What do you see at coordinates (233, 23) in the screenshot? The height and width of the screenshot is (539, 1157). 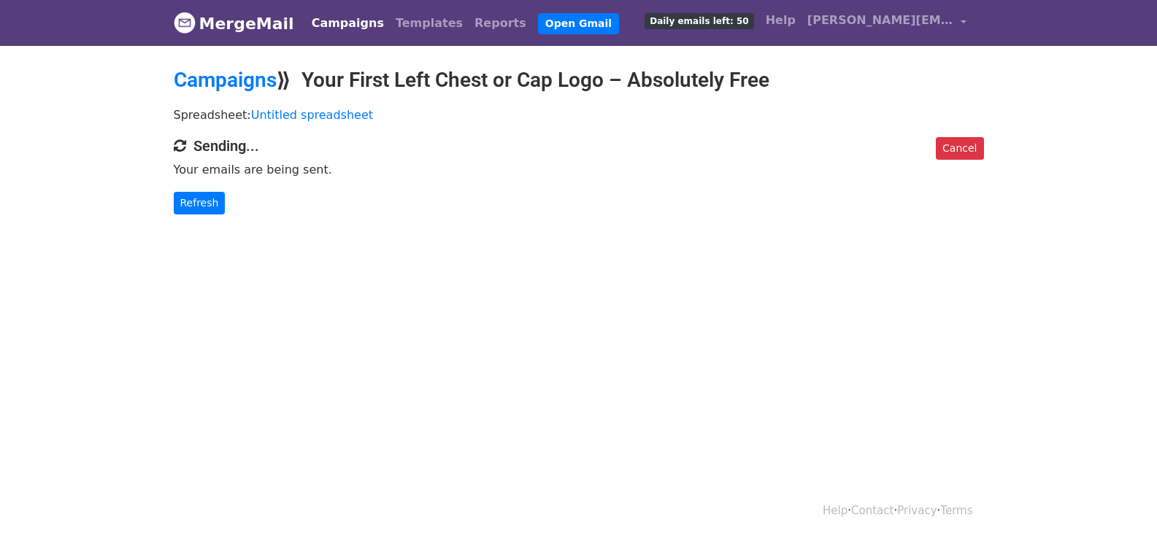 I see `a: MergeMail` at bounding box center [233, 23].